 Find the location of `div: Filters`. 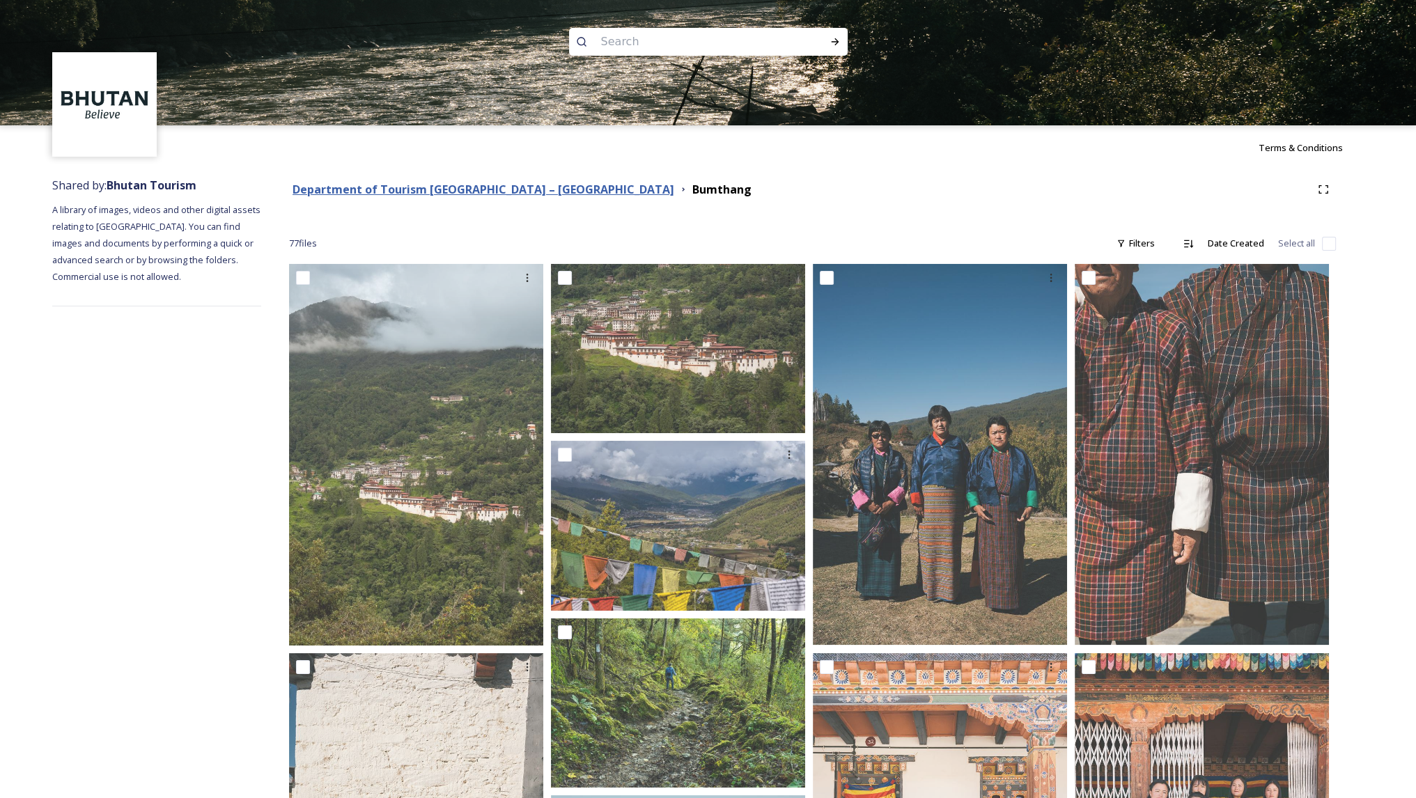

div: Filters is located at coordinates (1136, 243).